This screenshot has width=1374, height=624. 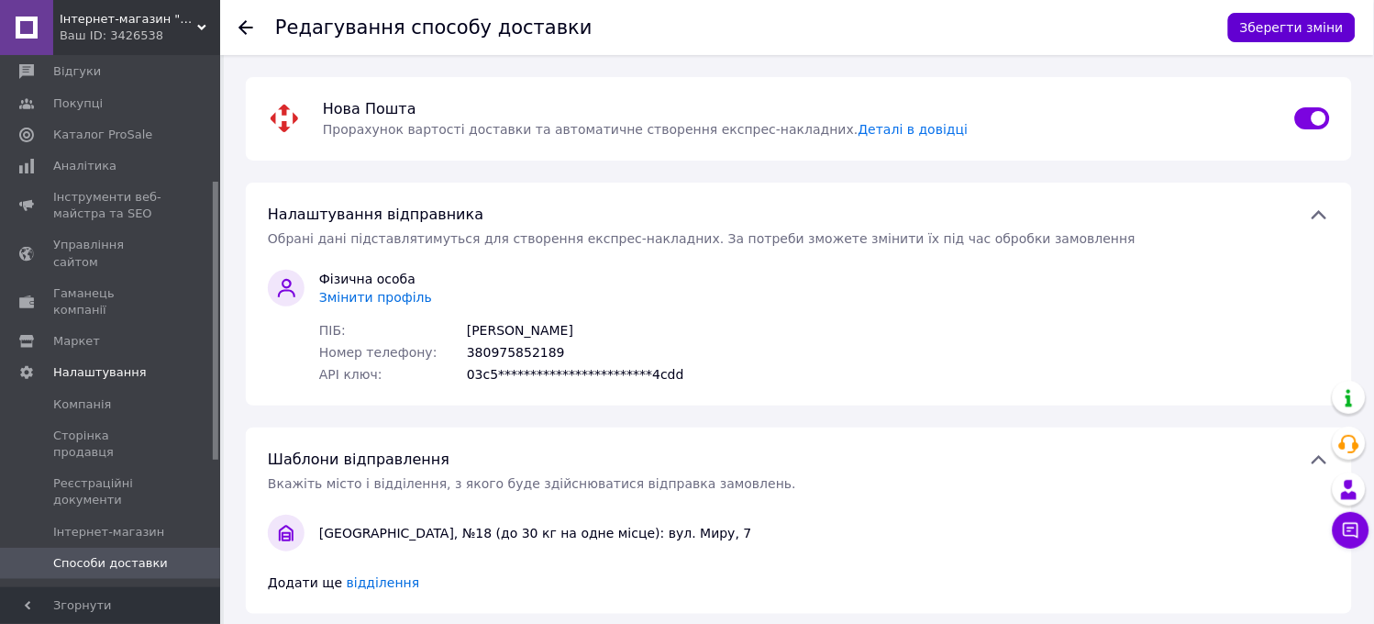 What do you see at coordinates (532, 483) in the screenshot?
I see `span: Вкажіть місто і відділення, з якого буде здійснюватися відправка замовлень.` at bounding box center [532, 483].